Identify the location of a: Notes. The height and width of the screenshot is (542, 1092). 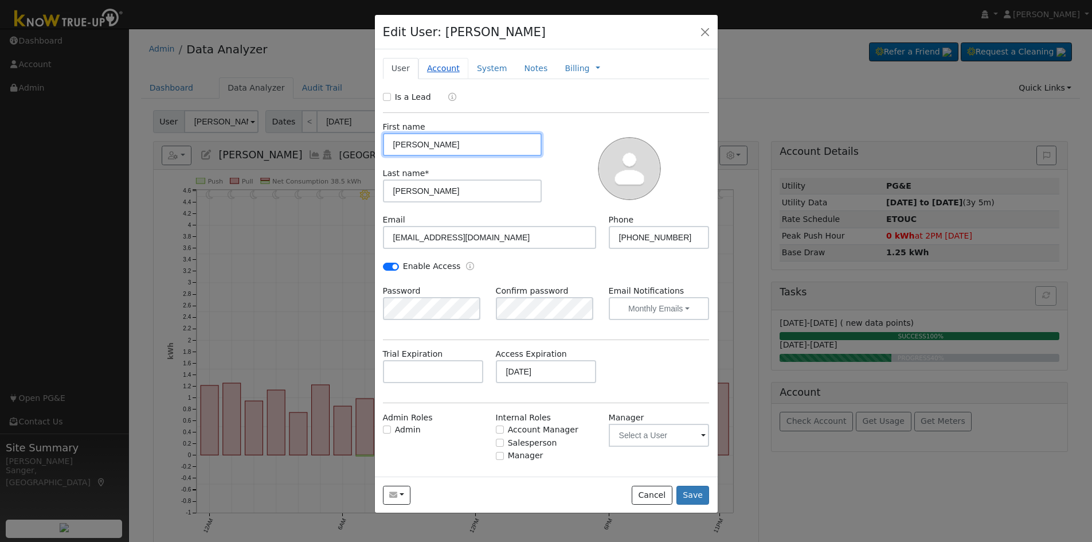
(536, 68).